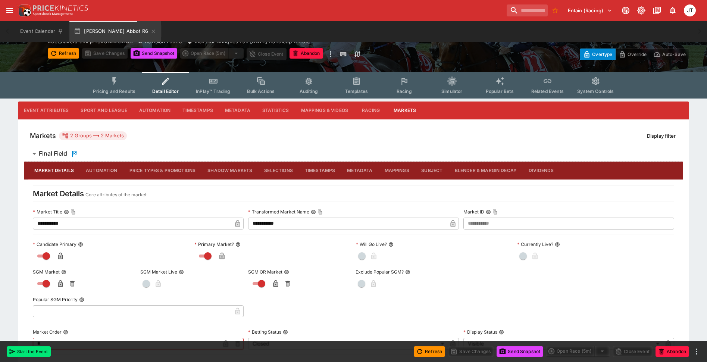 Image resolution: width=707 pixels, height=362 pixels. What do you see at coordinates (81, 244) in the screenshot?
I see `button: Candidate Primary` at bounding box center [81, 244].